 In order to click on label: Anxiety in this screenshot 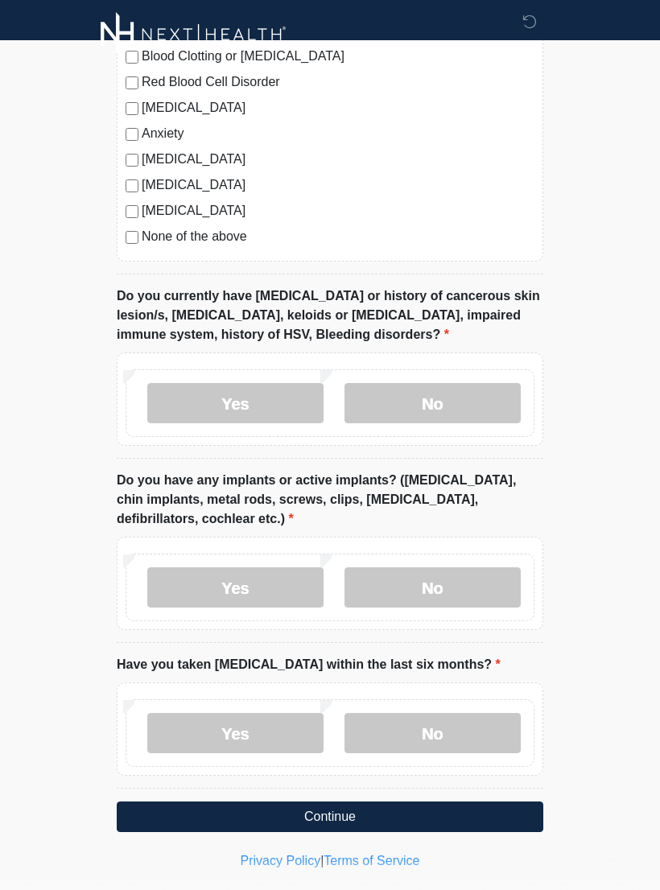, I will do `click(338, 134)`.